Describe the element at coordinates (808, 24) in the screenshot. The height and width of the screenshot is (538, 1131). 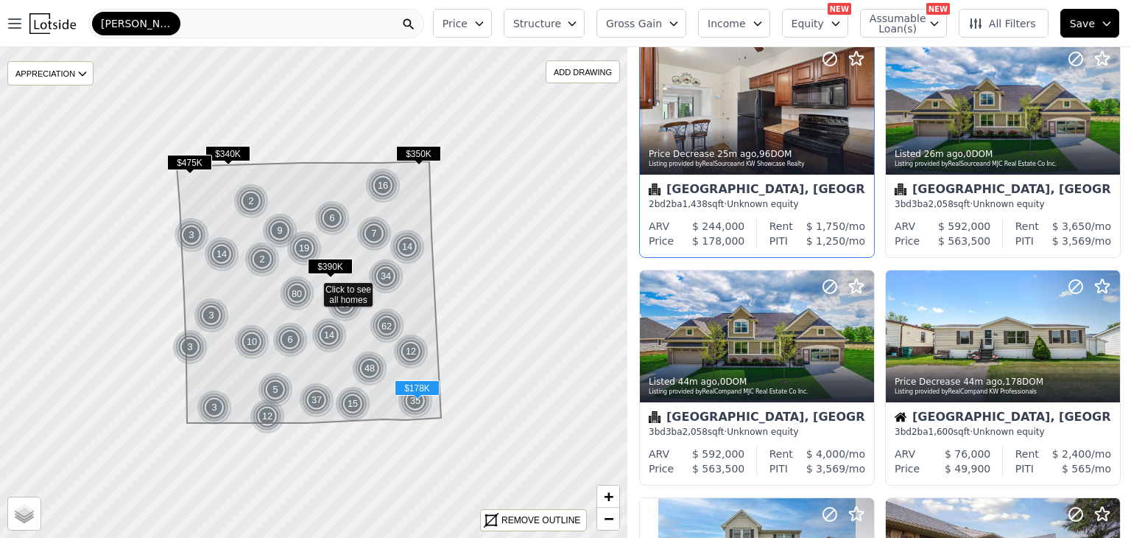
I see `span: Equity` at that location.